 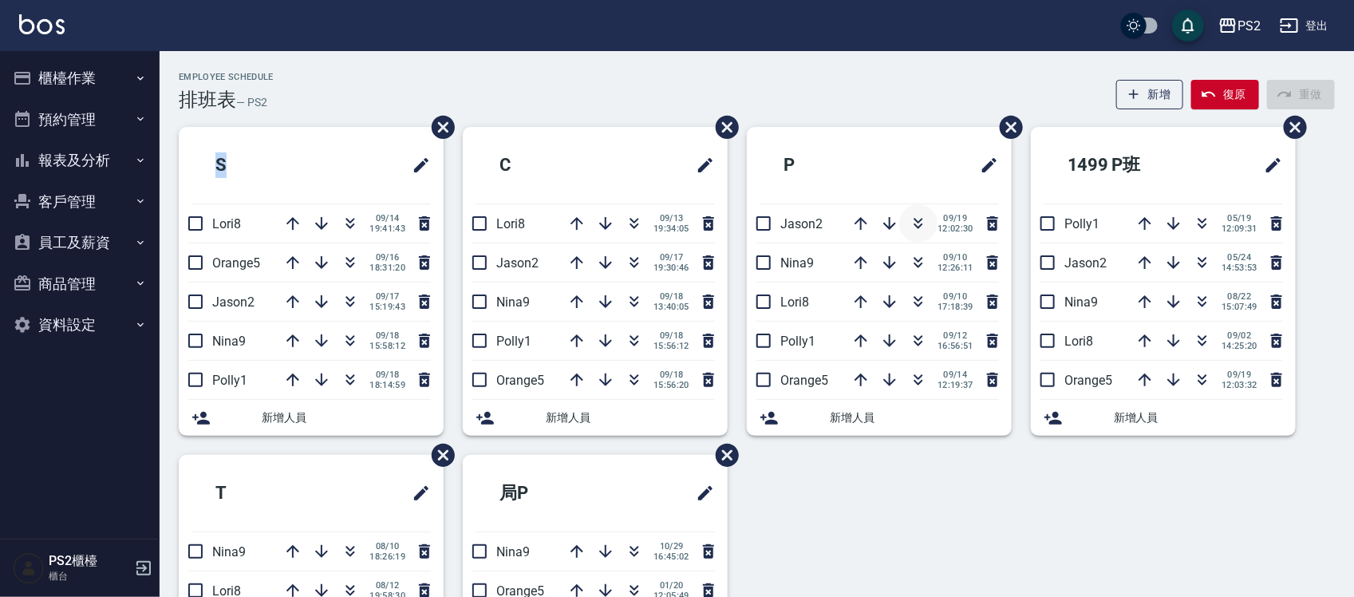 I want to click on button: 櫃檯作業, so click(x=80, y=78).